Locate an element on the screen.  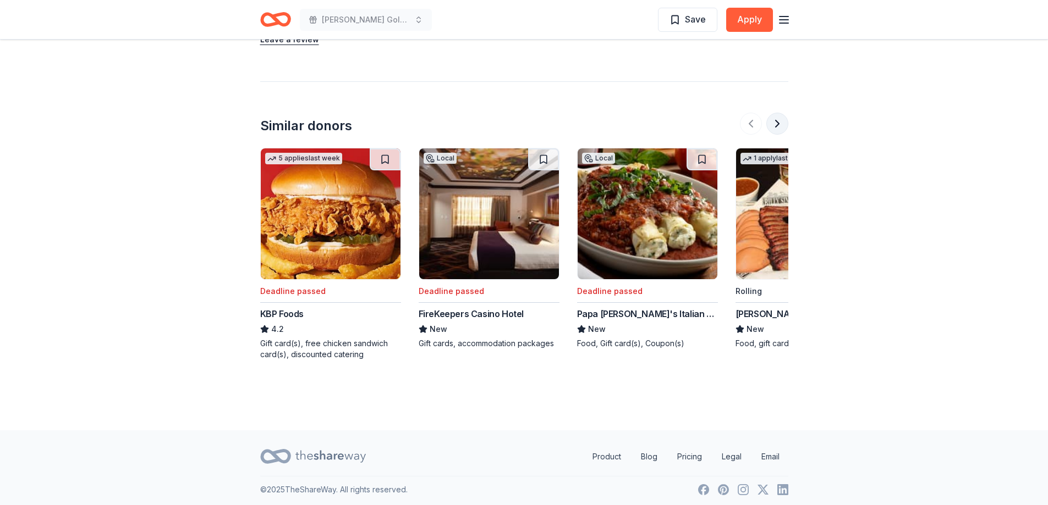
a: Legal is located at coordinates (732, 457).